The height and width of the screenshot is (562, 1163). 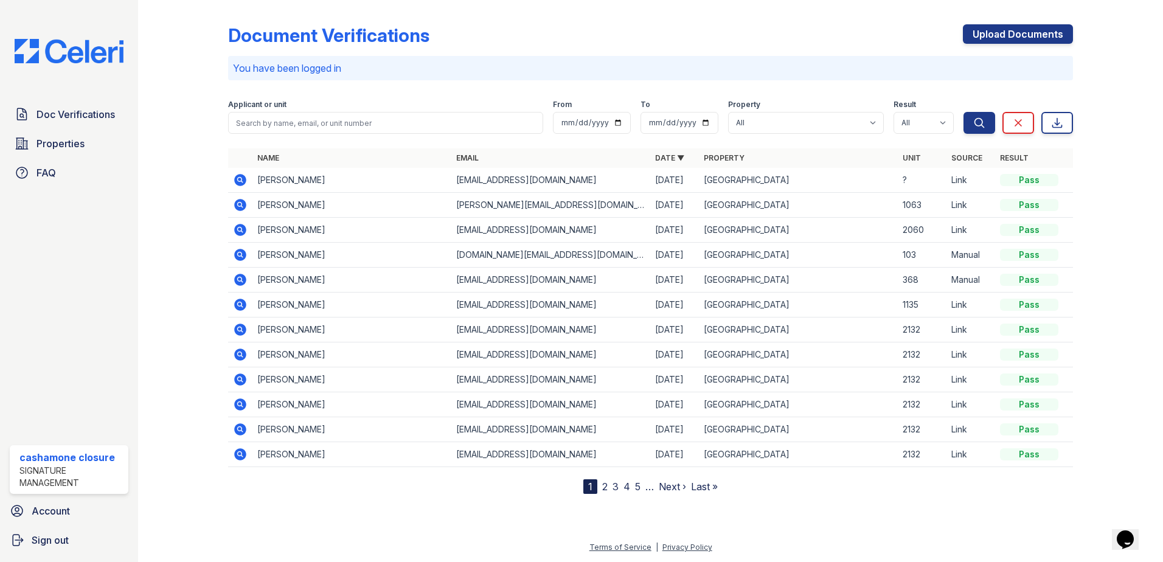 I want to click on a: 5, so click(x=638, y=487).